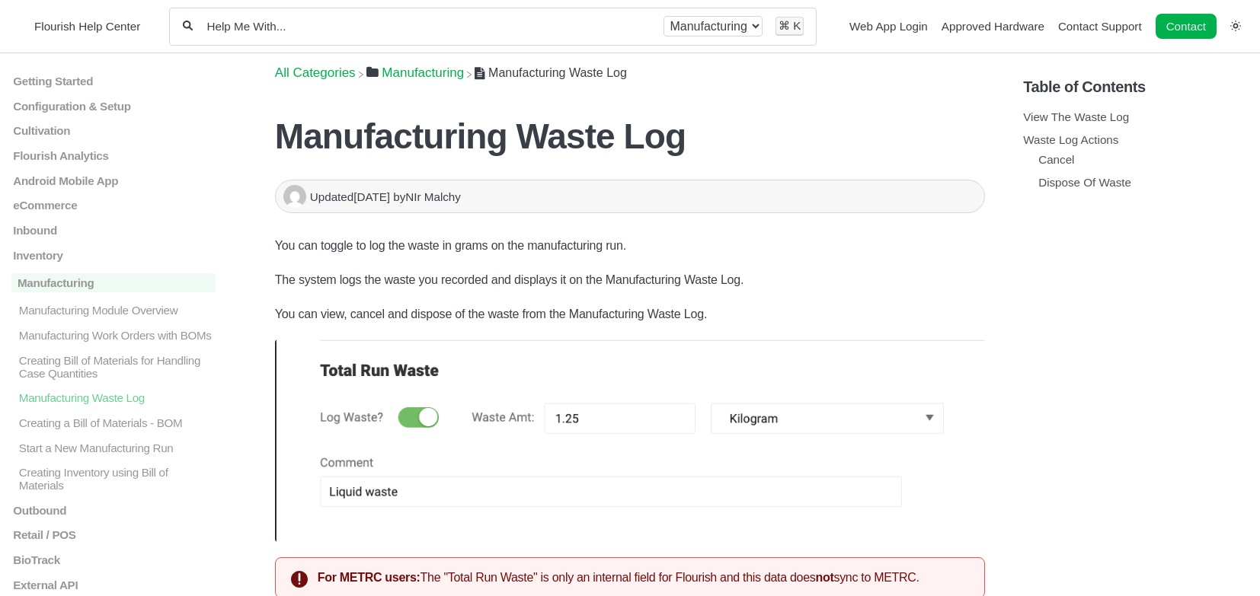  I want to click on a: BioTrack, so click(113, 560).